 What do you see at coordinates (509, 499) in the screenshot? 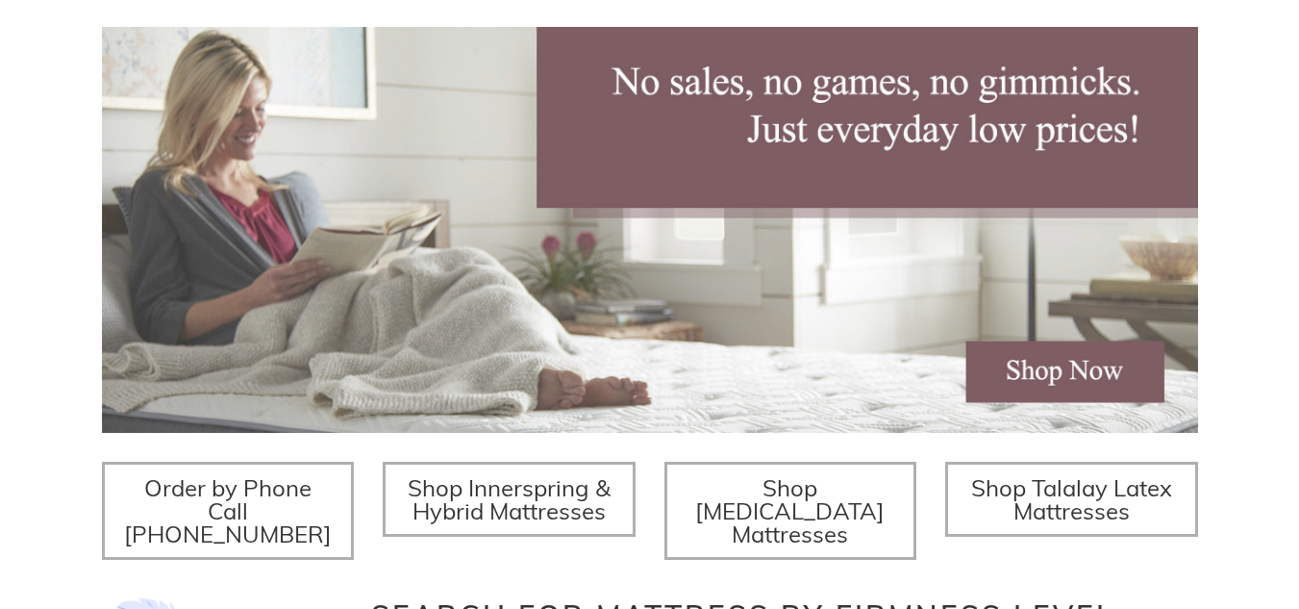
I see `a: Shop Innerspring & Hybrid Mattresses` at bounding box center [509, 499].